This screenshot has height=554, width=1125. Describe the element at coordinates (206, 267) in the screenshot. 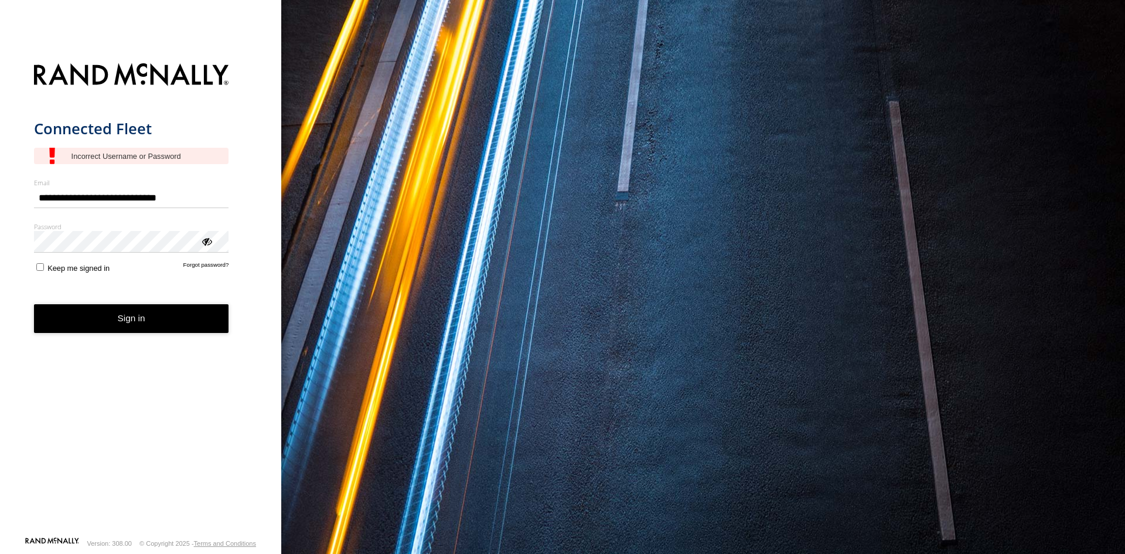

I see `a: Forgot password?` at that location.